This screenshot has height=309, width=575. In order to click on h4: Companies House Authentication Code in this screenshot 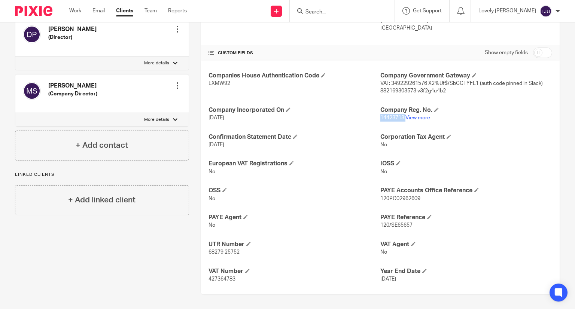, I will do `click(294, 76)`.